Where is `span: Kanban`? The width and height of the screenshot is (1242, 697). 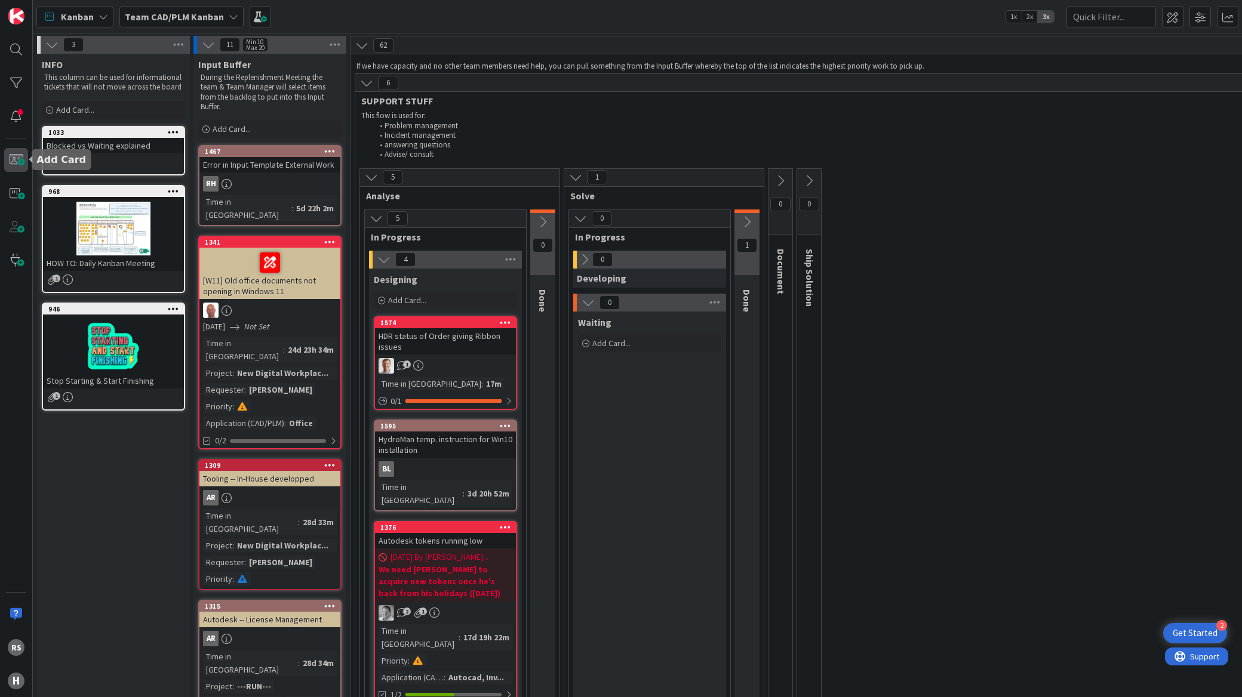 span: Kanban is located at coordinates (77, 17).